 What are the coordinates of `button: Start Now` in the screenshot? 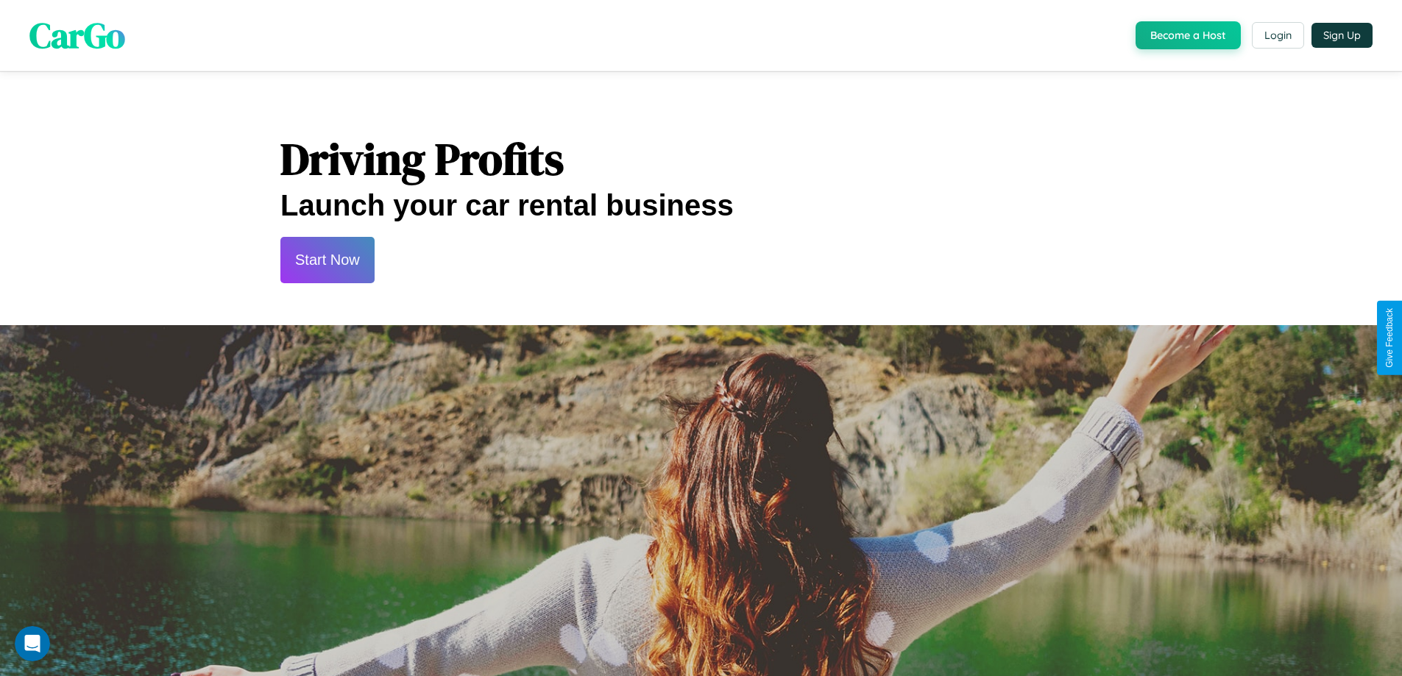 It's located at (327, 260).